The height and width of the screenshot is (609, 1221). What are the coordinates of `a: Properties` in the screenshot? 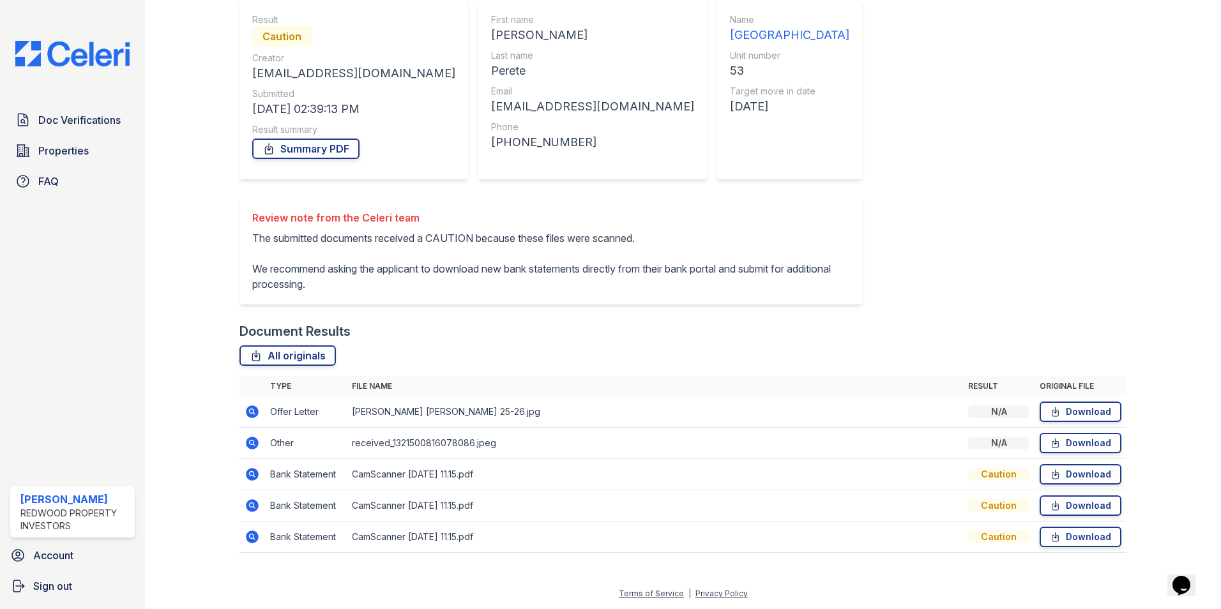 It's located at (72, 151).